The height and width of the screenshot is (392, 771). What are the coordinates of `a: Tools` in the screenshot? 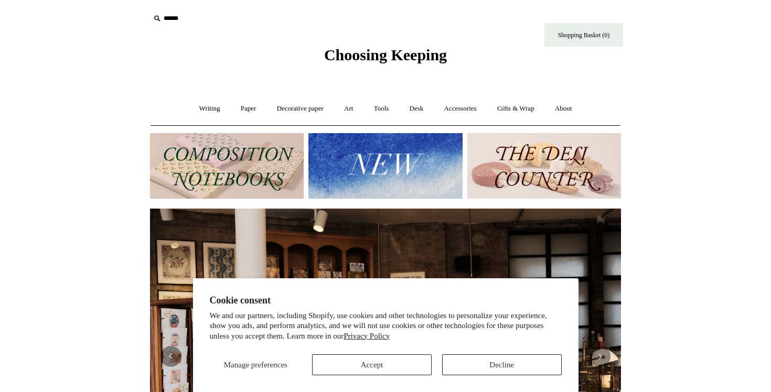 It's located at (381, 109).